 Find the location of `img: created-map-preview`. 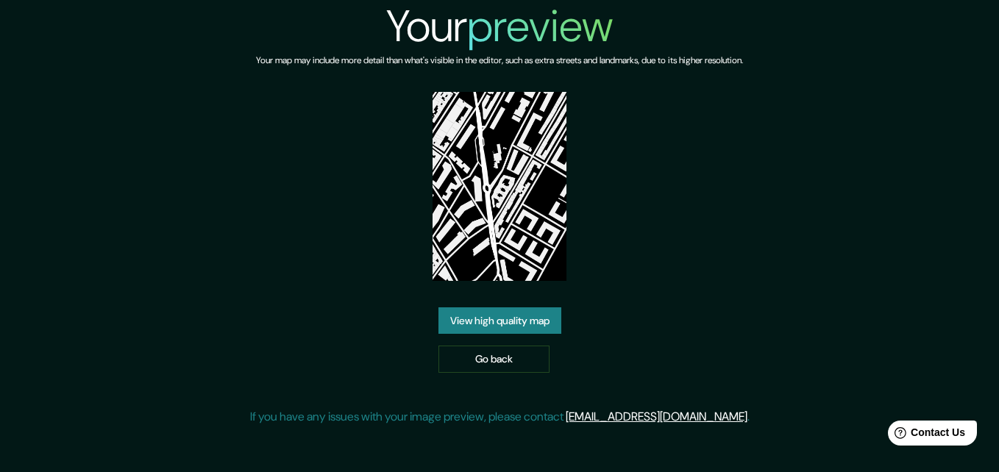

img: created-map-preview is located at coordinates (500, 186).